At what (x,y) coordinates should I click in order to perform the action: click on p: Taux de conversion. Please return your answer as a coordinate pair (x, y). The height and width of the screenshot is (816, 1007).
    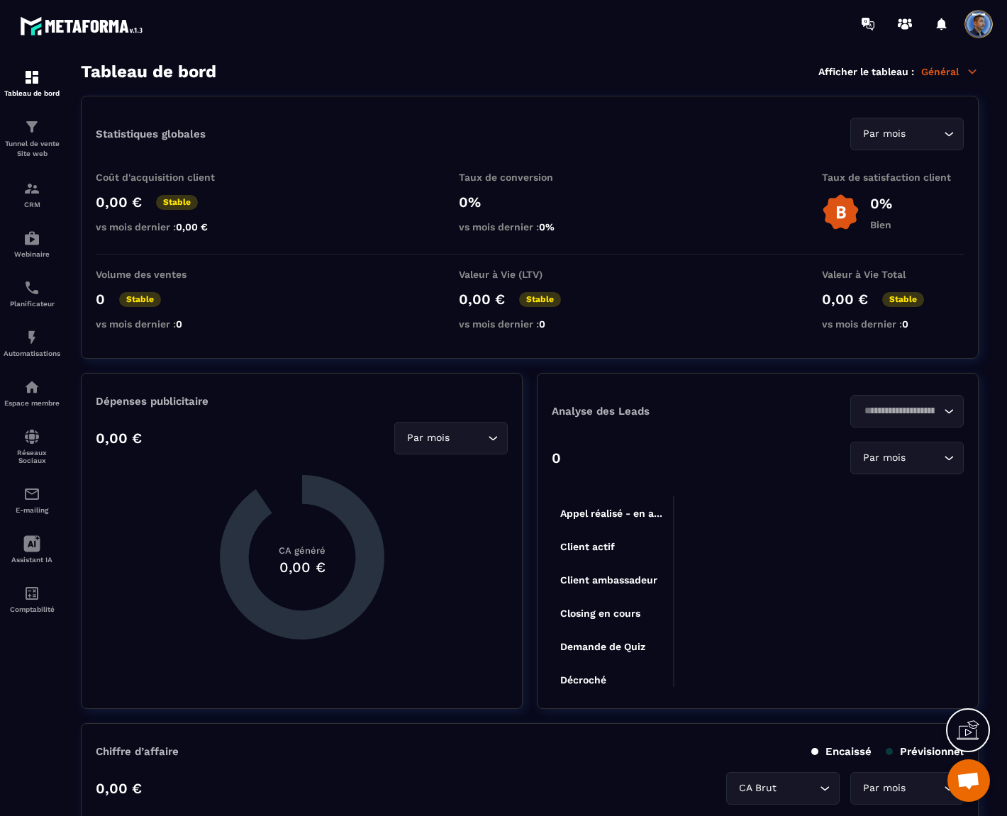
    Looking at the image, I should click on (530, 177).